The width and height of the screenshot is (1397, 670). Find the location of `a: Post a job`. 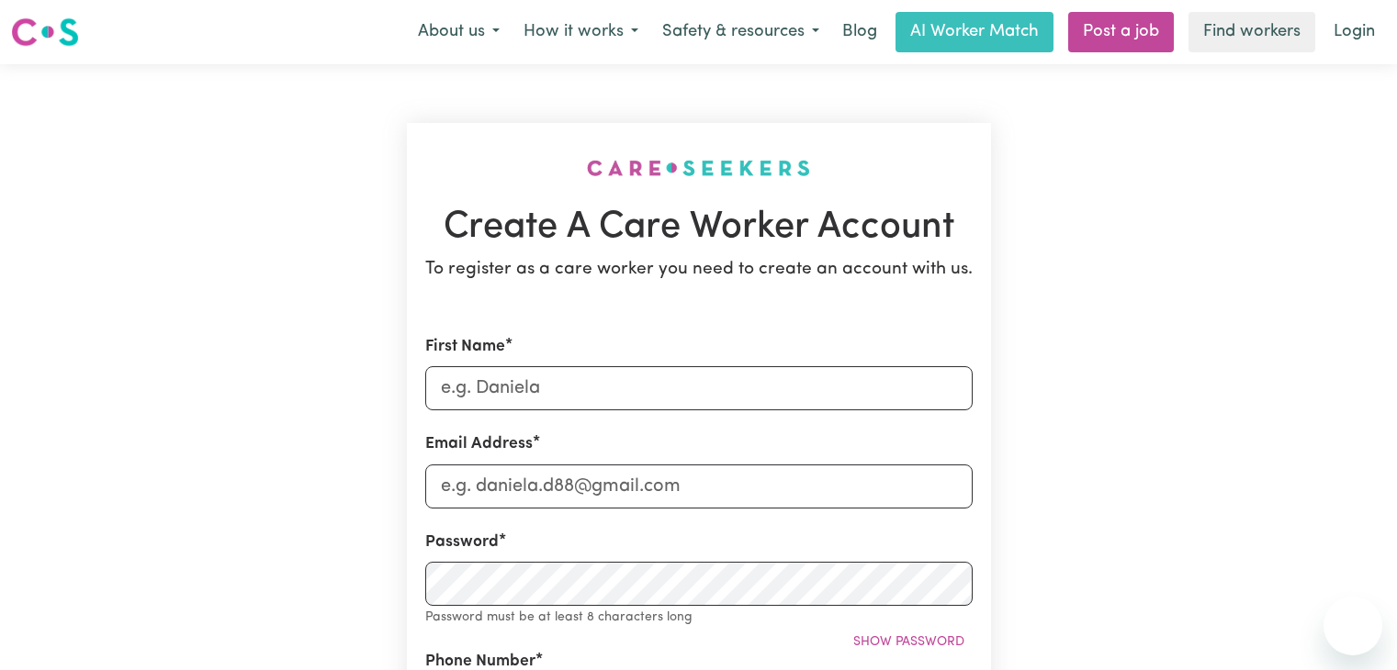

a: Post a job is located at coordinates (1120, 32).